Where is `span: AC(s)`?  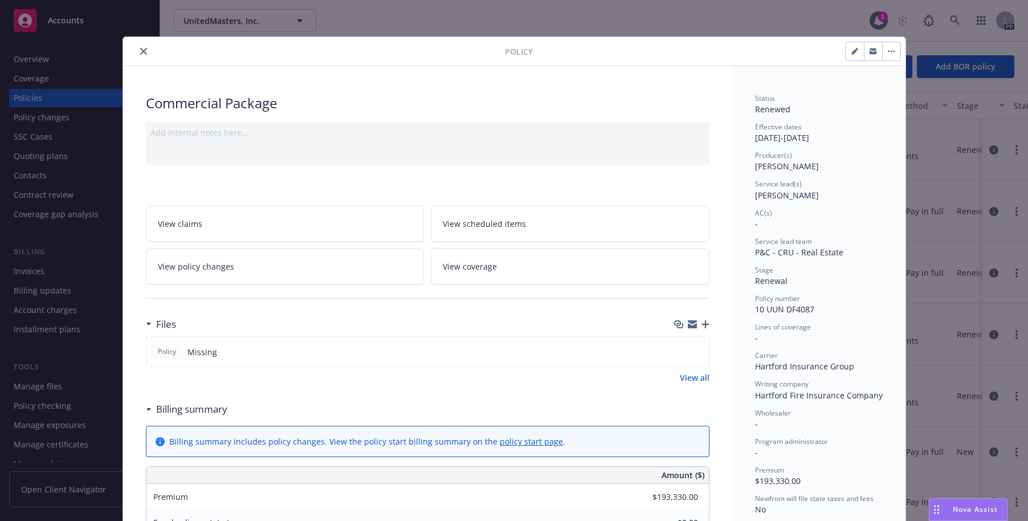 span: AC(s) is located at coordinates (764, 213).